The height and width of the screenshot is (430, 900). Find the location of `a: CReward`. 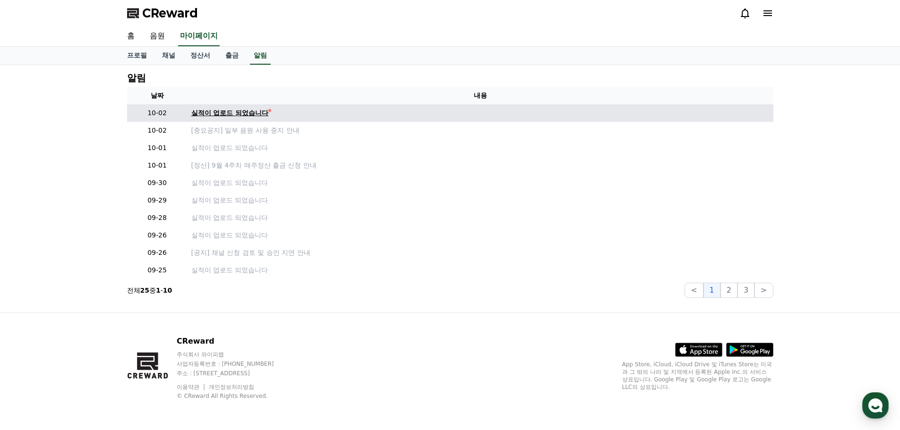

a: CReward is located at coordinates (163, 13).